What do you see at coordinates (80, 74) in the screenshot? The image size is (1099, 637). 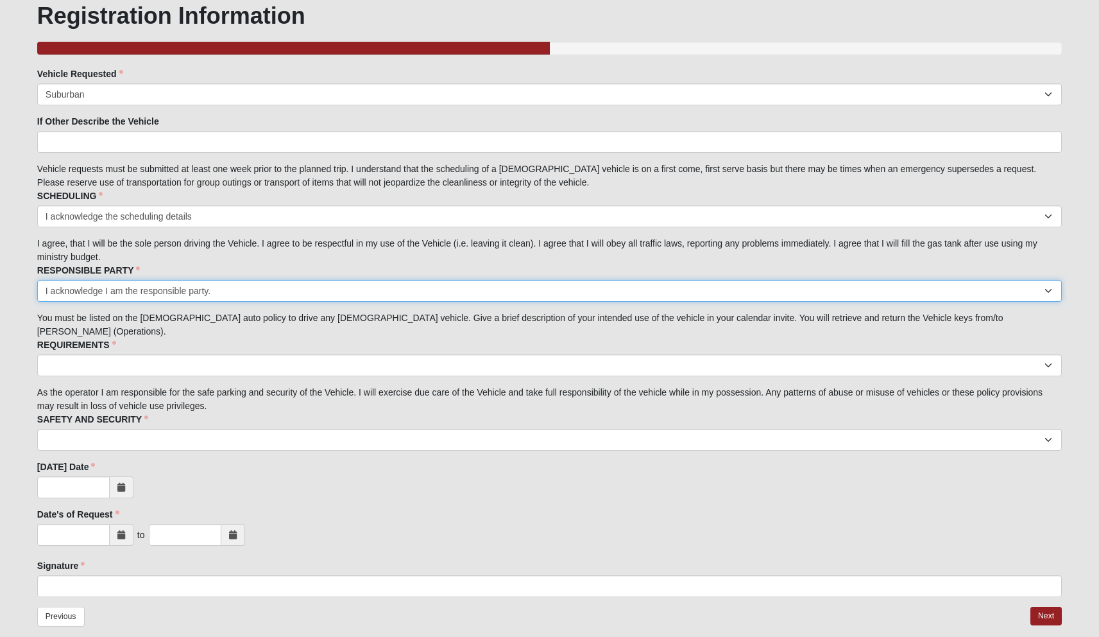 I see `label: Vehicle Requested` at bounding box center [80, 74].